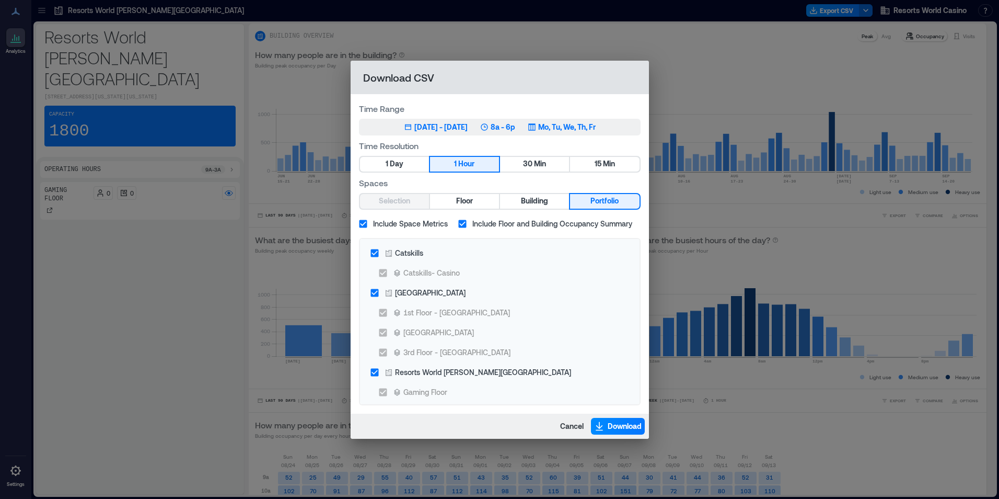 The height and width of the screenshot is (499, 999). What do you see at coordinates (465, 201) in the screenshot?
I see `button: Floor` at bounding box center [465, 201].